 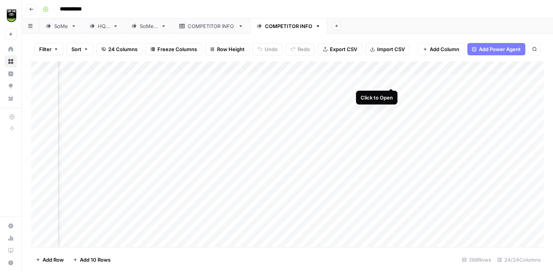 What do you see at coordinates (12, 16) in the screenshot?
I see `img: Turf Tank - Data Team Logo` at bounding box center [12, 16].